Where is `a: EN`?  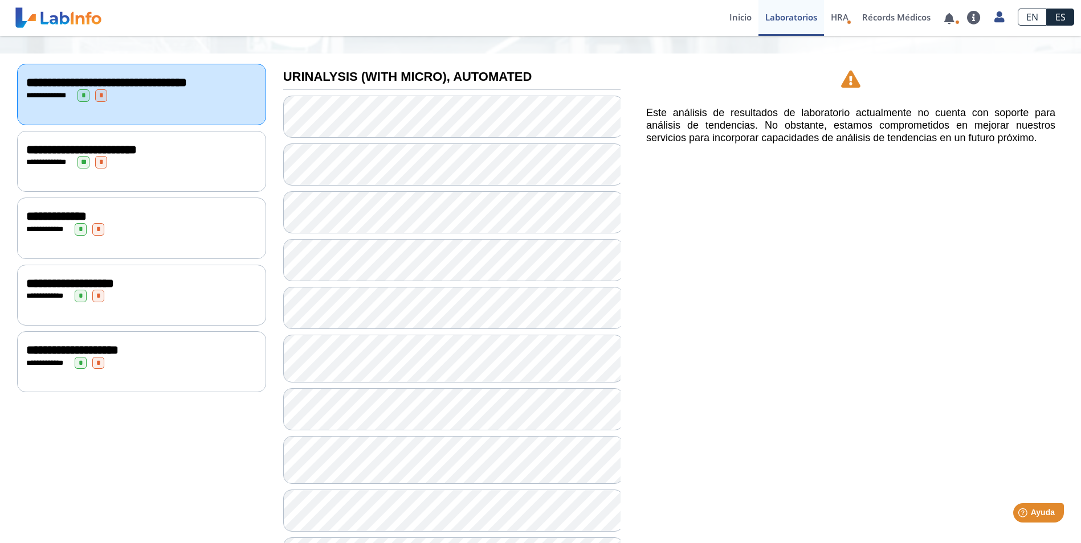 a: EN is located at coordinates (1032, 17).